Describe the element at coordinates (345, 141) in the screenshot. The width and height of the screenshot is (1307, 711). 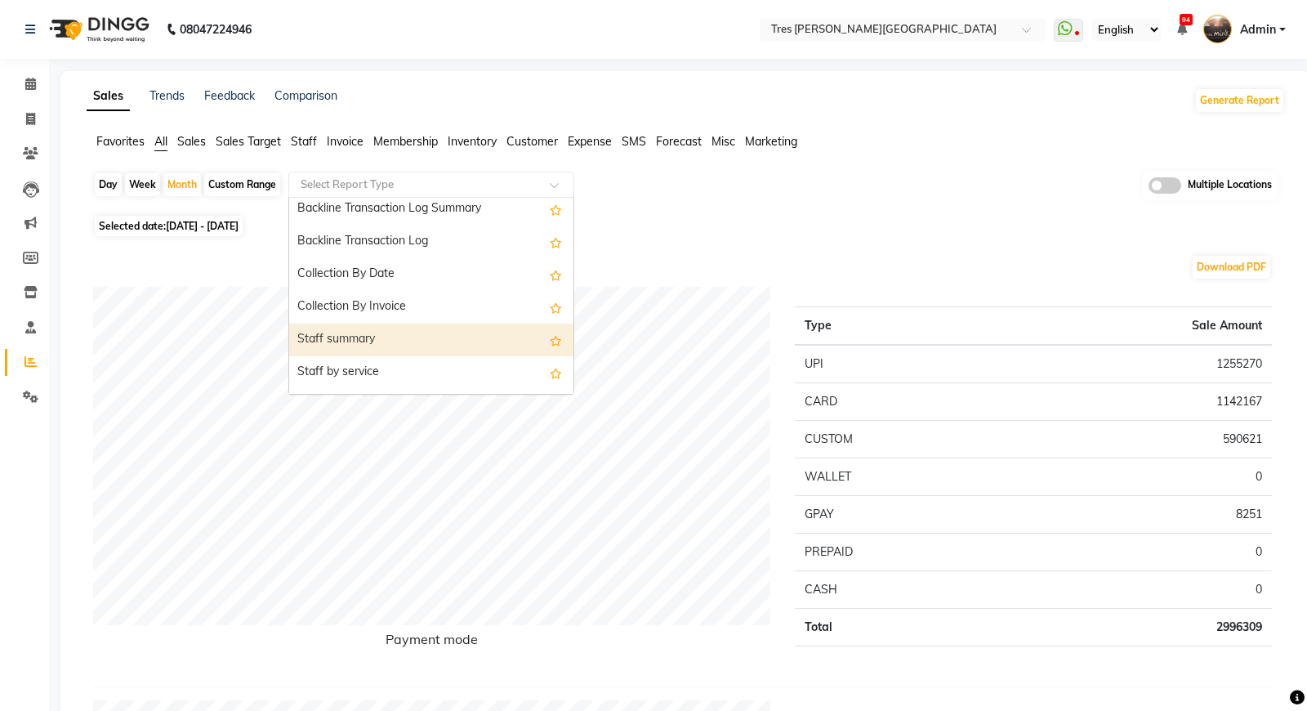
I see `span: Invoice` at that location.